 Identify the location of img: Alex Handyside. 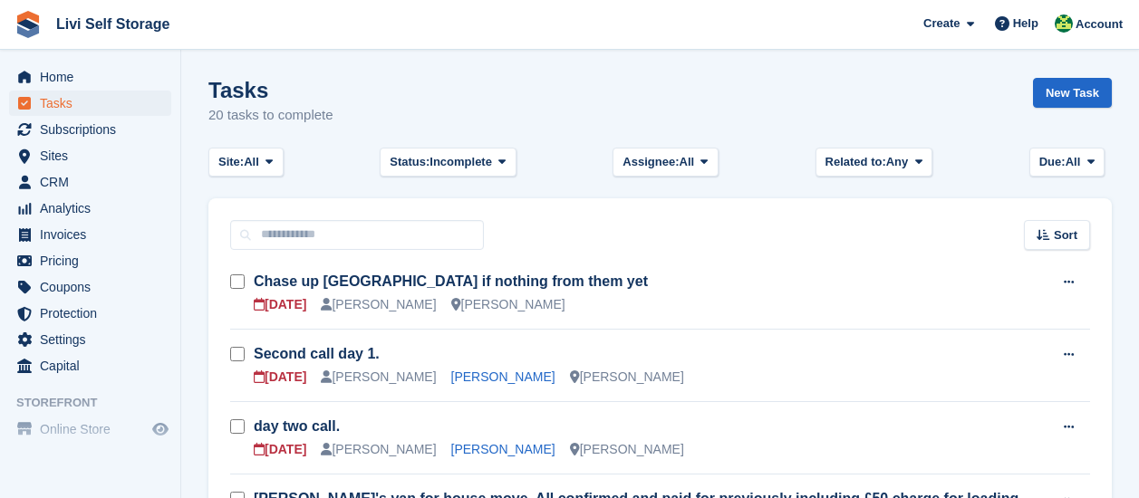
(1064, 24).